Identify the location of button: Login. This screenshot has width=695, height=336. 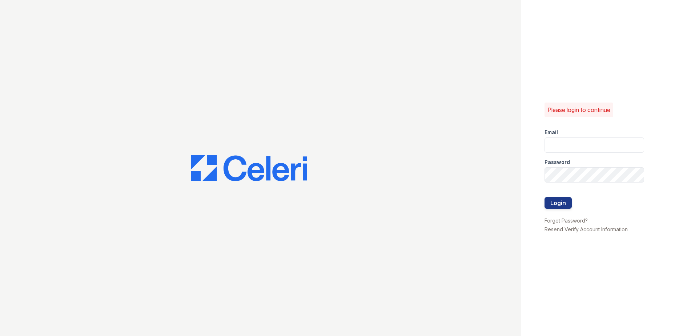
(558, 203).